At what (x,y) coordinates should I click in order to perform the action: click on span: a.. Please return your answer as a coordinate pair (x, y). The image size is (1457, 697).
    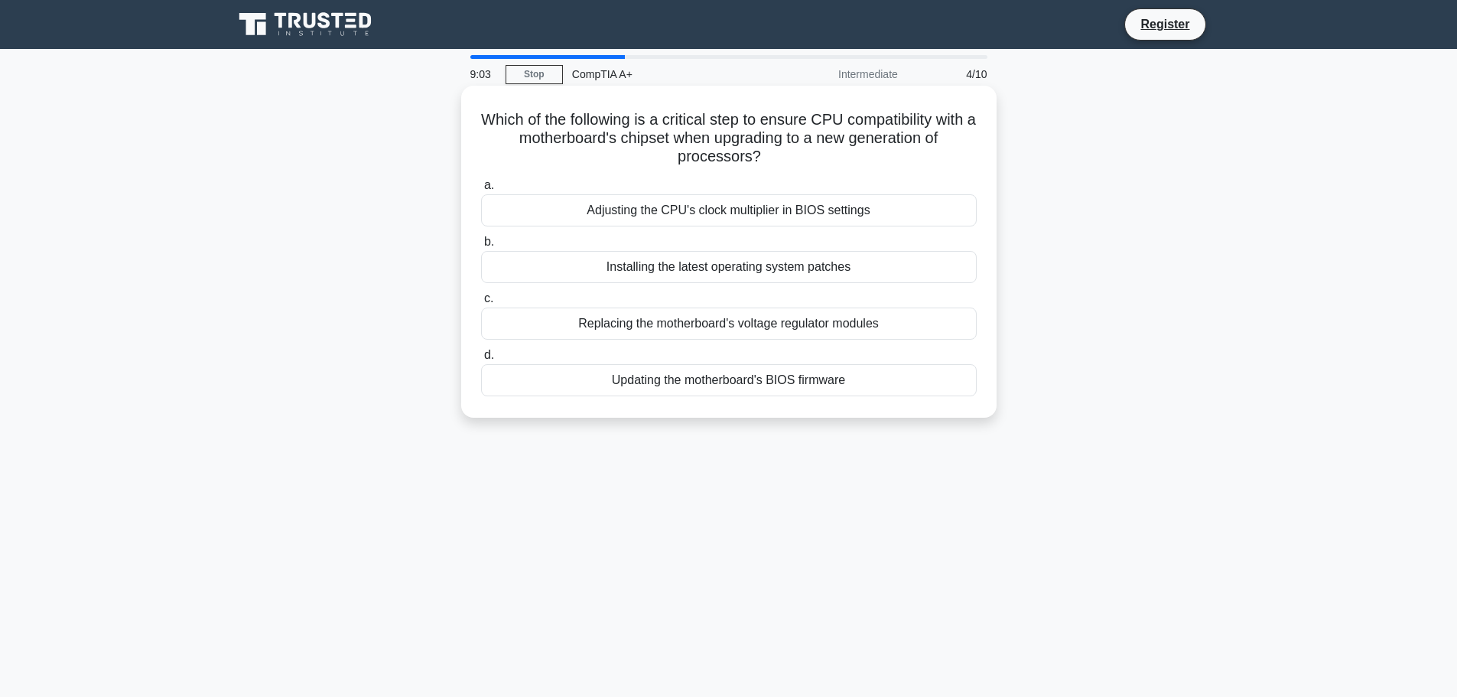
    Looking at the image, I should click on (489, 184).